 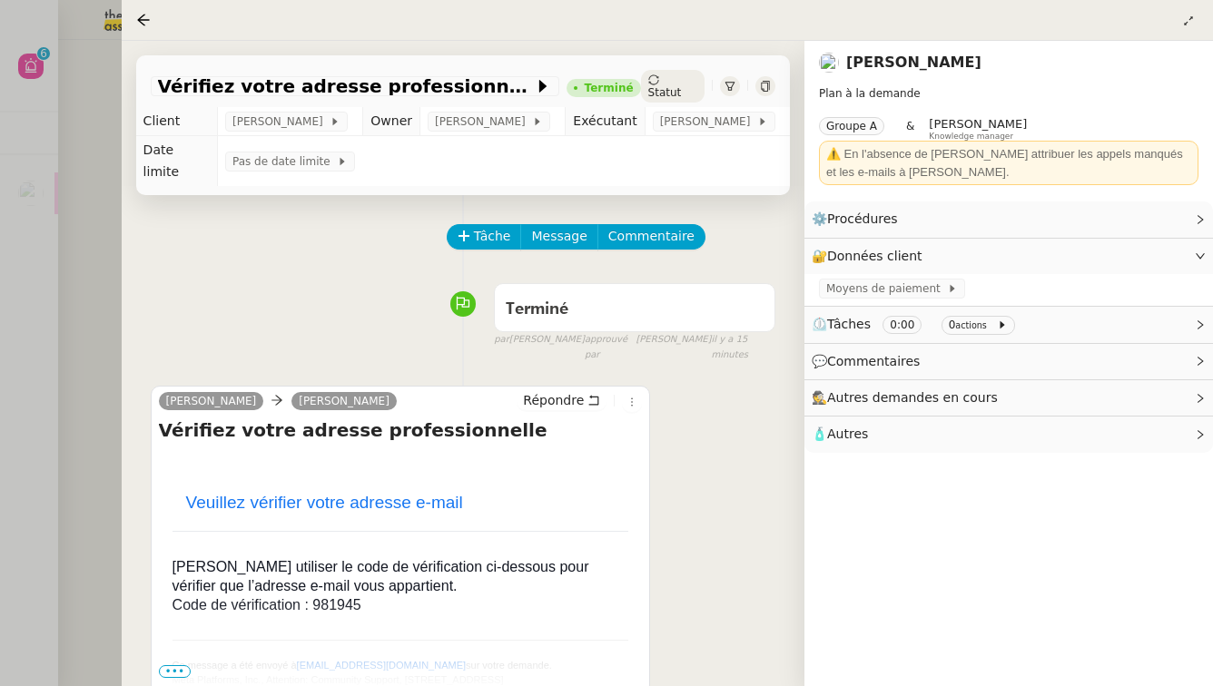 What do you see at coordinates (851, 126) in the screenshot?
I see `nz-tag: Groupe A` at bounding box center [851, 126].